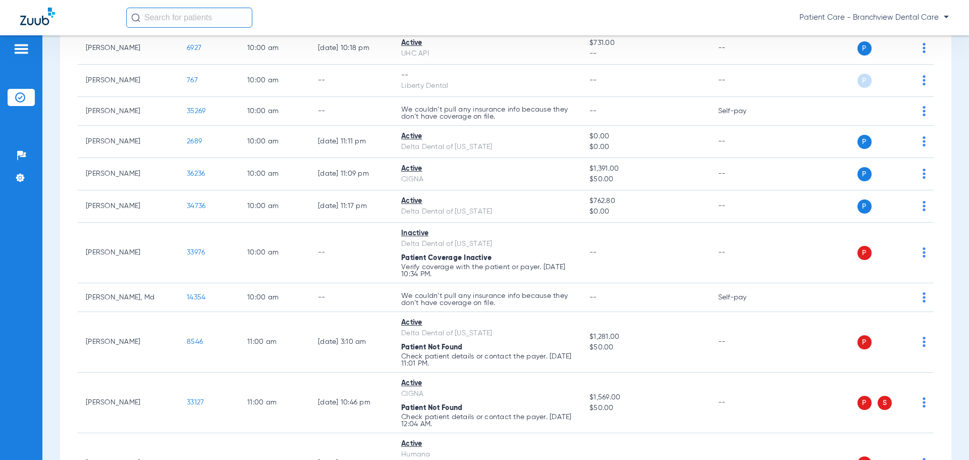 This screenshot has height=460, width=969. Describe the element at coordinates (196, 206) in the screenshot. I see `span: 34736` at that location.